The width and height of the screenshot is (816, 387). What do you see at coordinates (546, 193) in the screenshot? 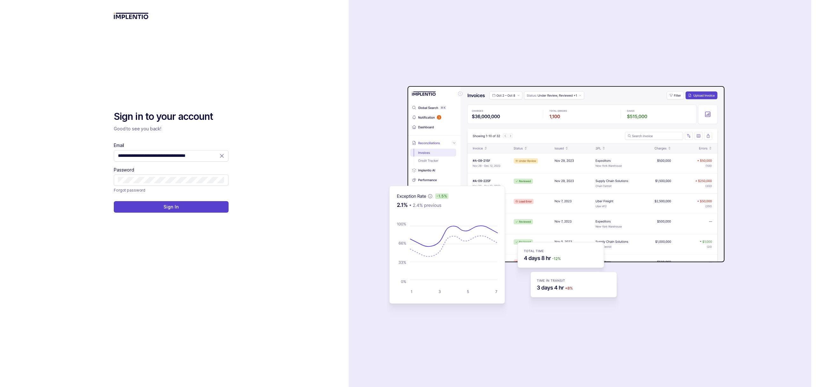
I see `img: signin-background.svg` at bounding box center [546, 193].